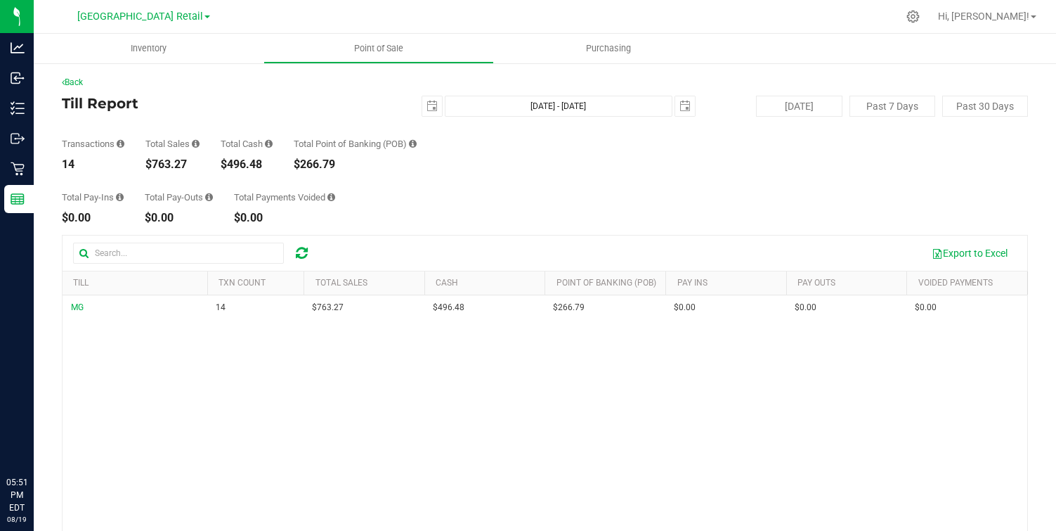 The width and height of the screenshot is (1056, 531). I want to click on a: Point of Sale, so click(378, 48).